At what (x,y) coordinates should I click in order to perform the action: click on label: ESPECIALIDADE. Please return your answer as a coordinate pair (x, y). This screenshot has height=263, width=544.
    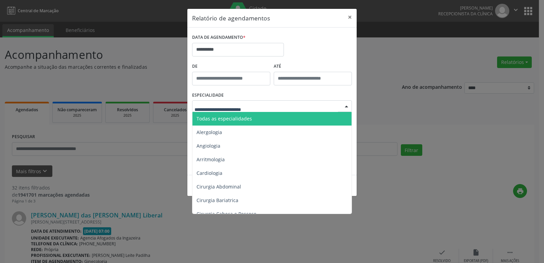
    Looking at the image, I should click on (208, 95).